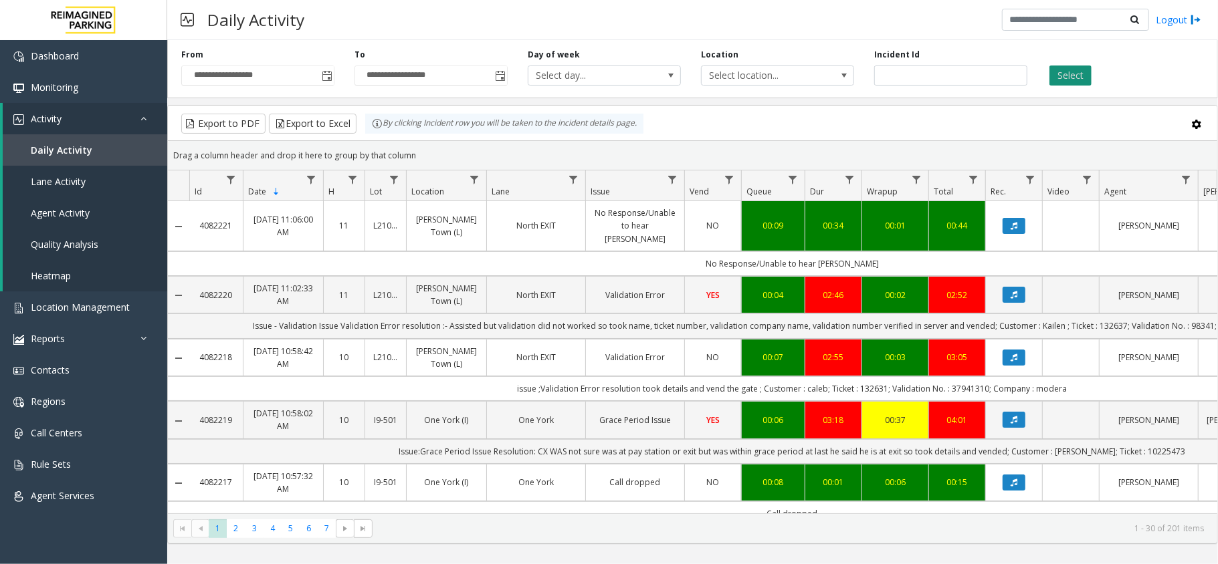 The image size is (1218, 564). I want to click on span: Issue, so click(600, 191).